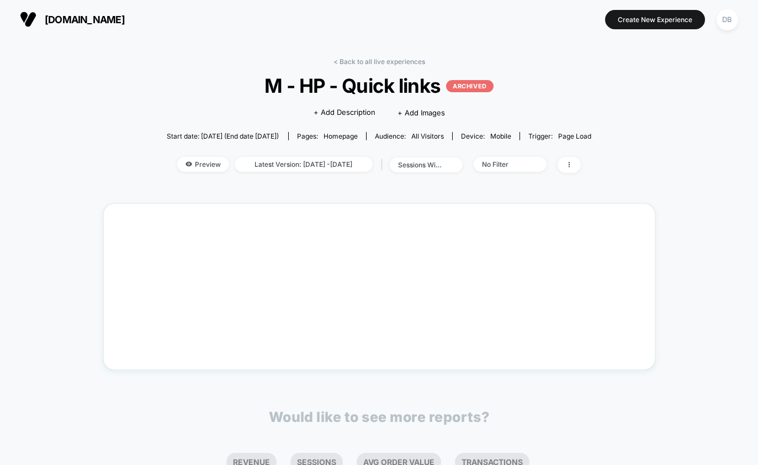 Image resolution: width=758 pixels, height=465 pixels. I want to click on div: No Filter, so click(504, 164).